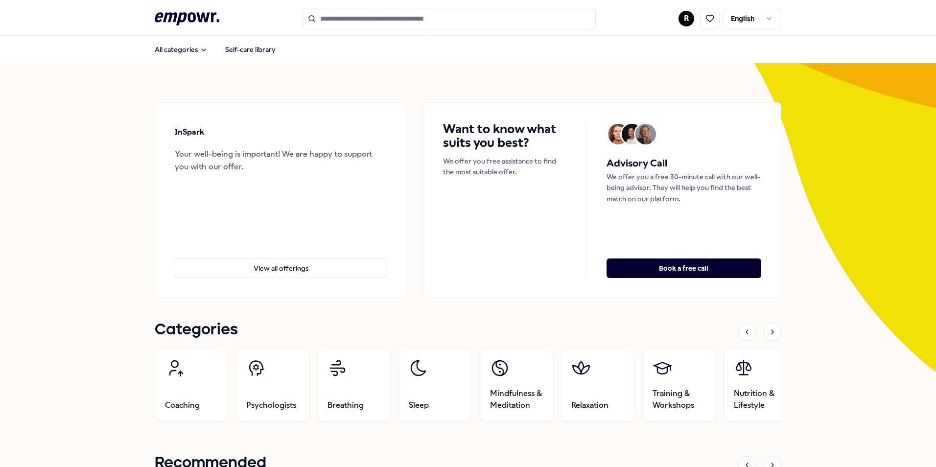  I want to click on input: Search for products, categories or subcategories, so click(449, 19).